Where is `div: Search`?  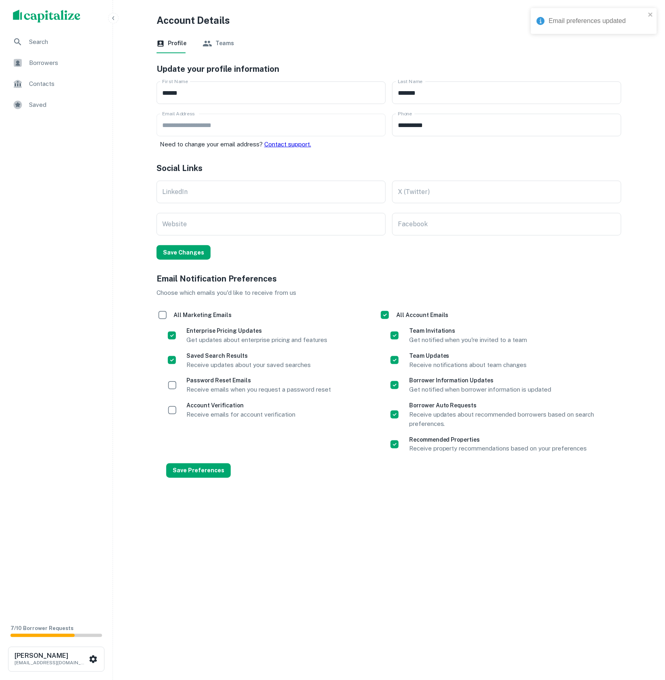 div: Search is located at coordinates (56, 42).